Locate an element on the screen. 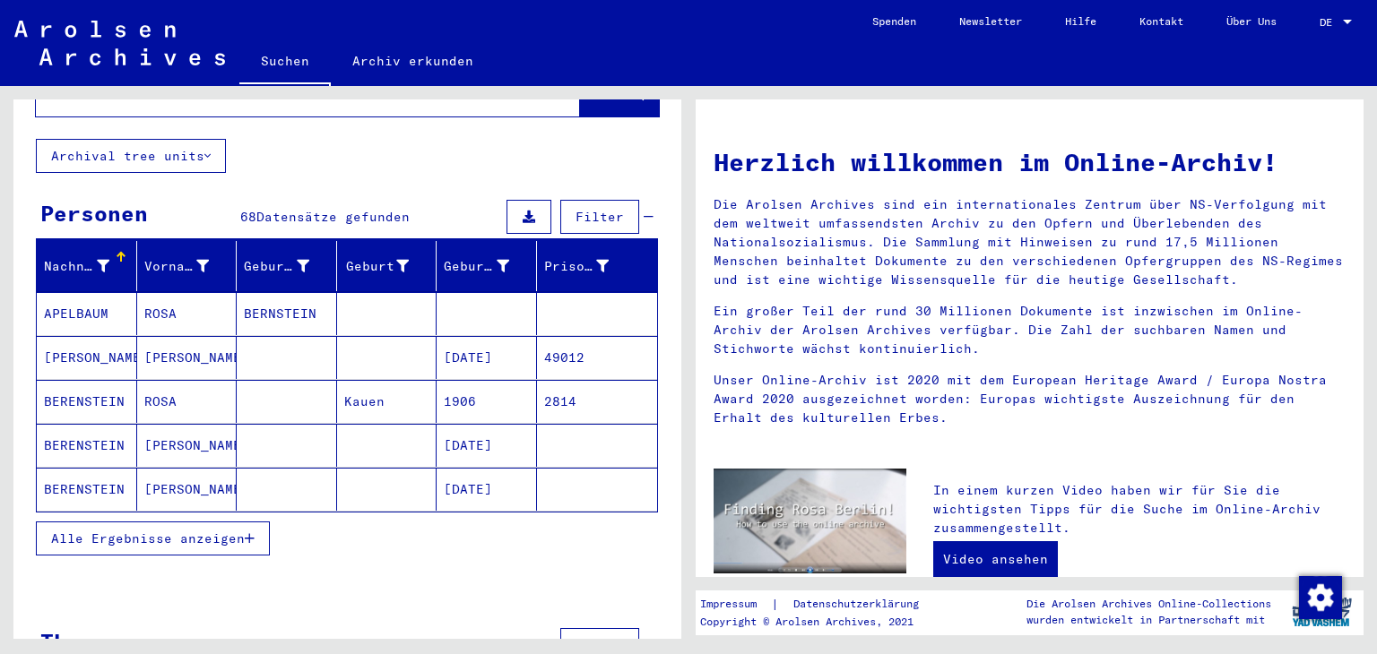  img: Arolsen_neg.svg is located at coordinates (119, 43).